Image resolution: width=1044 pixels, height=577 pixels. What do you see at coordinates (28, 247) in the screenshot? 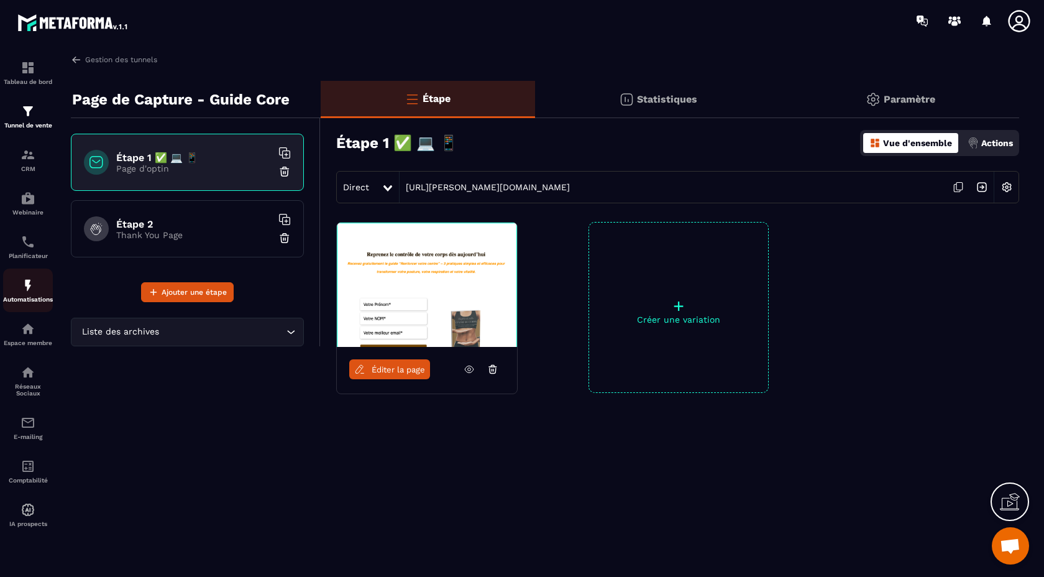
I see `a: schedulerschedulerPlanificateur` at bounding box center [28, 247].